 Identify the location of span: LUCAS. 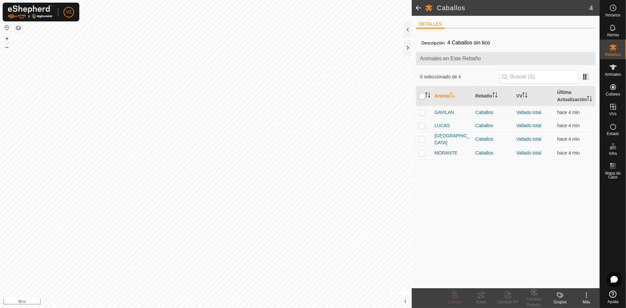
(442, 125).